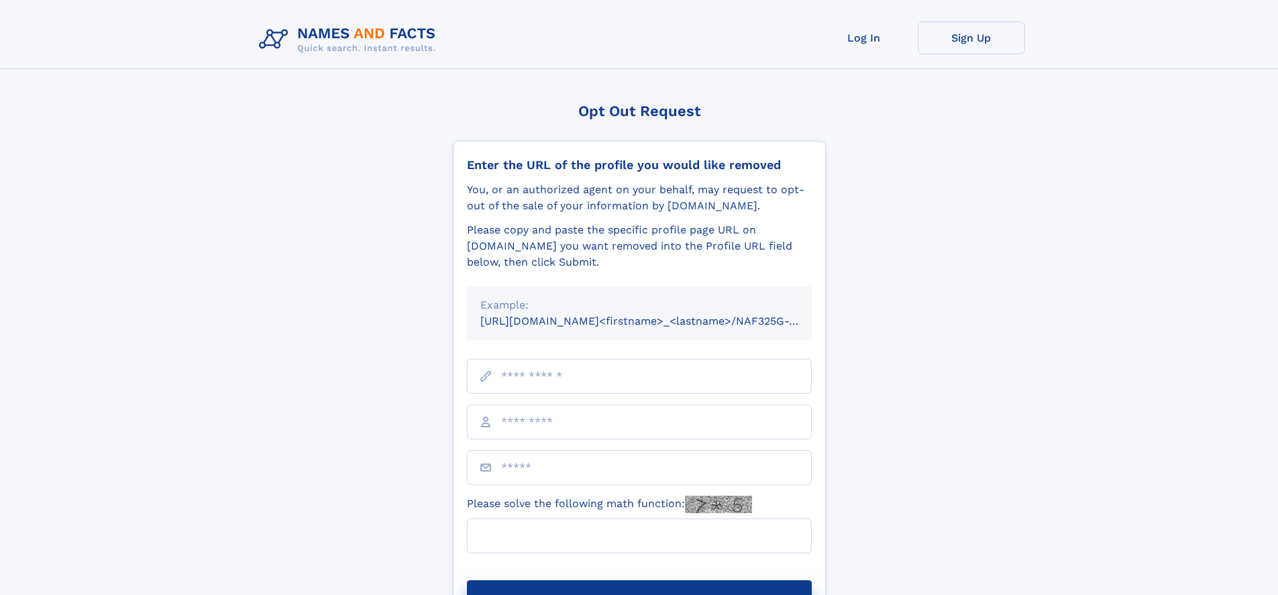  What do you see at coordinates (971, 38) in the screenshot?
I see `a: Sign Up` at bounding box center [971, 38].